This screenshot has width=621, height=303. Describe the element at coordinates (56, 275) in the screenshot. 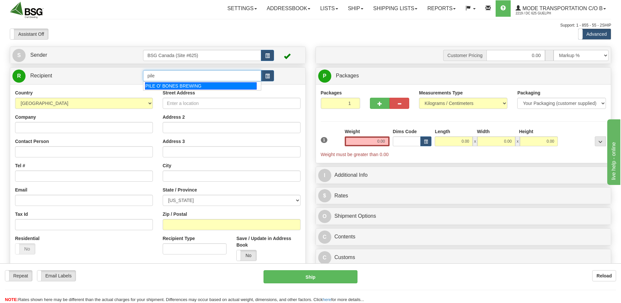

I see `label: Email Labels` at that location.